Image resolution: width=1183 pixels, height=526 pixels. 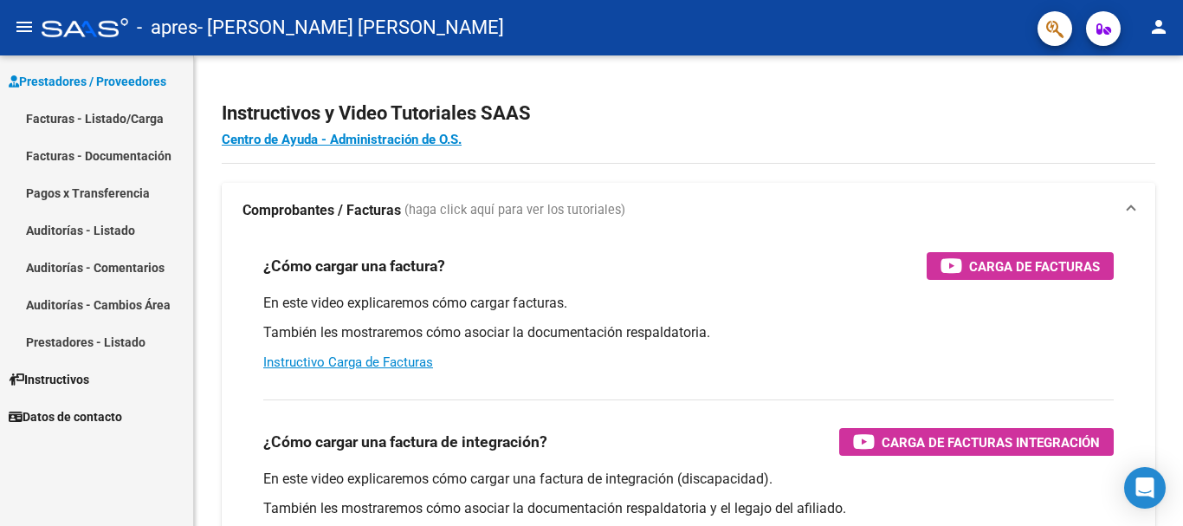 What do you see at coordinates (87, 81) in the screenshot?
I see `span: Prestadores / Proveedores` at bounding box center [87, 81].